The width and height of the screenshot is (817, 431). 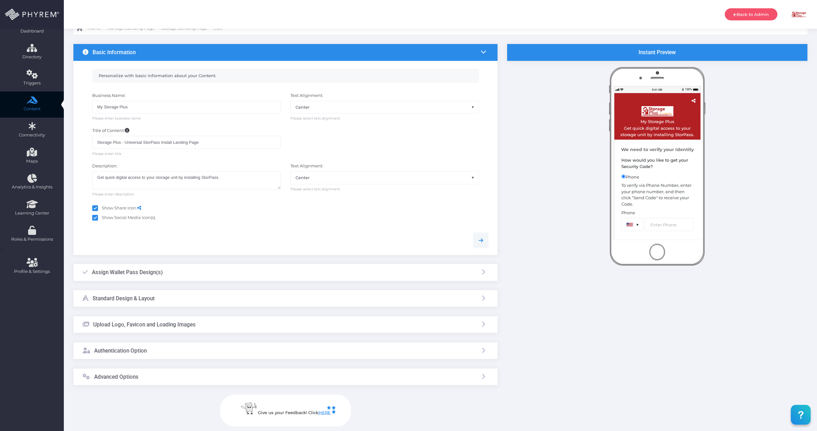 I want to click on div: Personalize with basic information about your Content., so click(x=285, y=76).